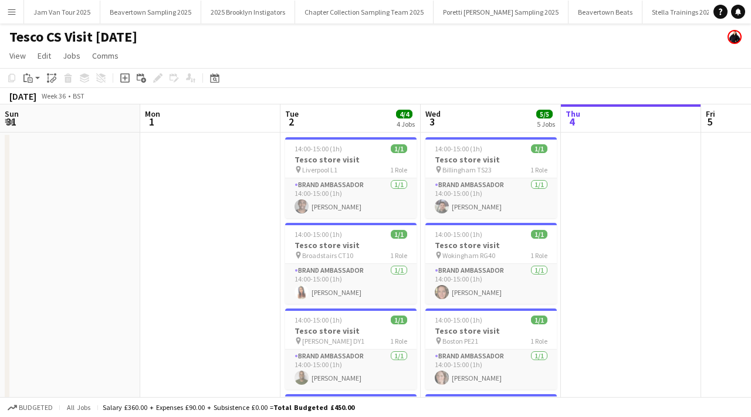 Image resolution: width=751 pixels, height=417 pixels. Describe the element at coordinates (469, 255) in the screenshot. I see `span: Wokingham RG40` at that location.